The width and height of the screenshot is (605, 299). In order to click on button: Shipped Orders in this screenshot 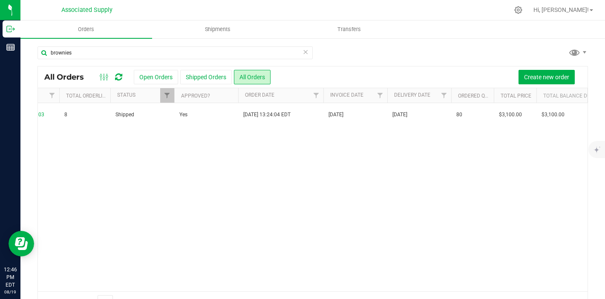, I will do `click(206, 77)`.